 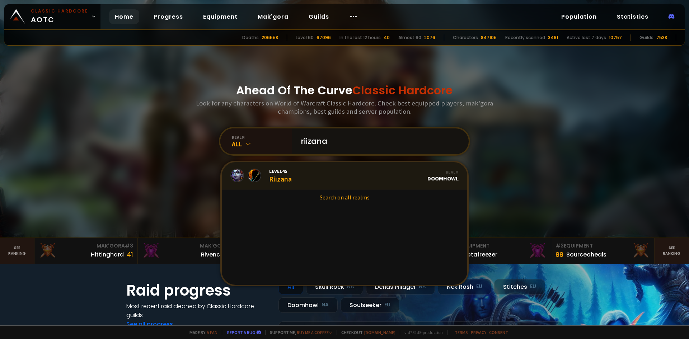 I want to click on div: 41, so click(x=130, y=254).